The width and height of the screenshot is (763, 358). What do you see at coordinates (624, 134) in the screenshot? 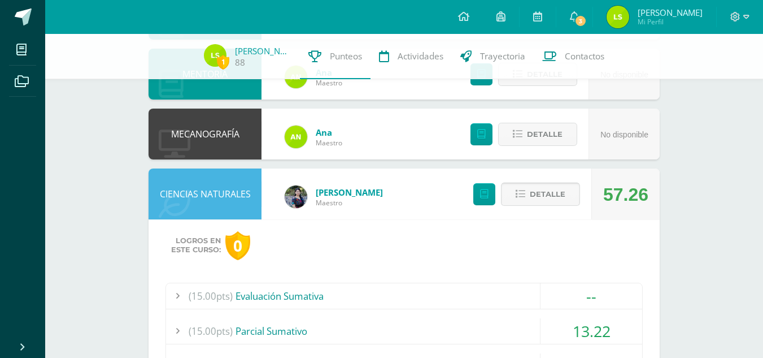
I see `span: No disponible` at bounding box center [624, 134].